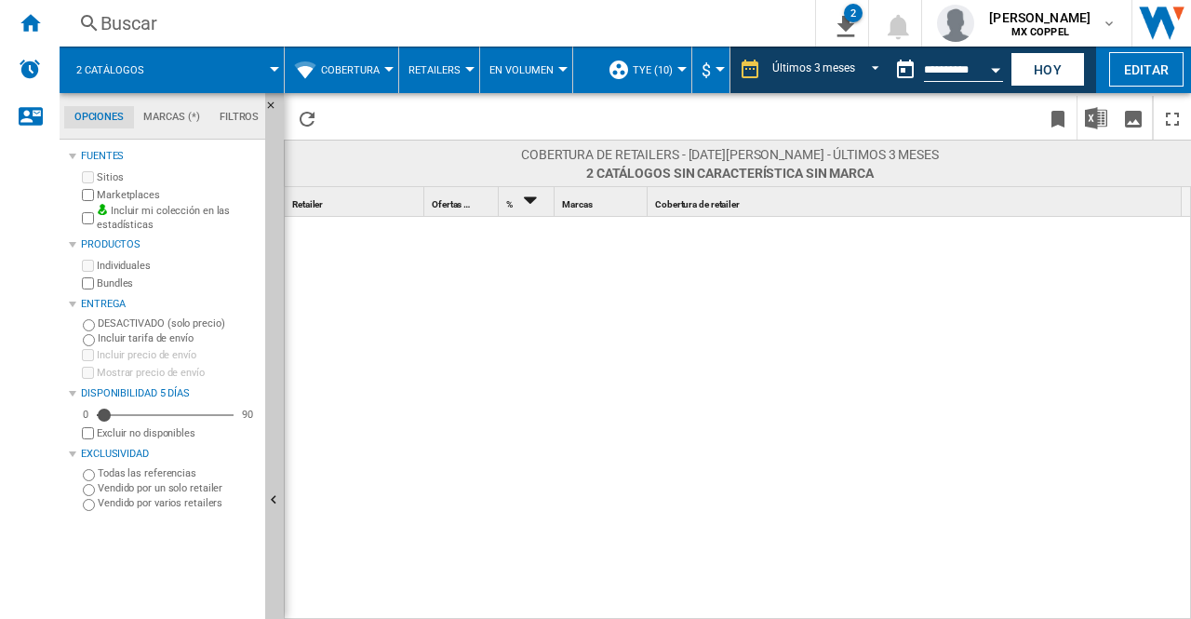 The image size is (1191, 619). Describe the element at coordinates (711, 70) in the screenshot. I see `md-menu: Currency` at that location.